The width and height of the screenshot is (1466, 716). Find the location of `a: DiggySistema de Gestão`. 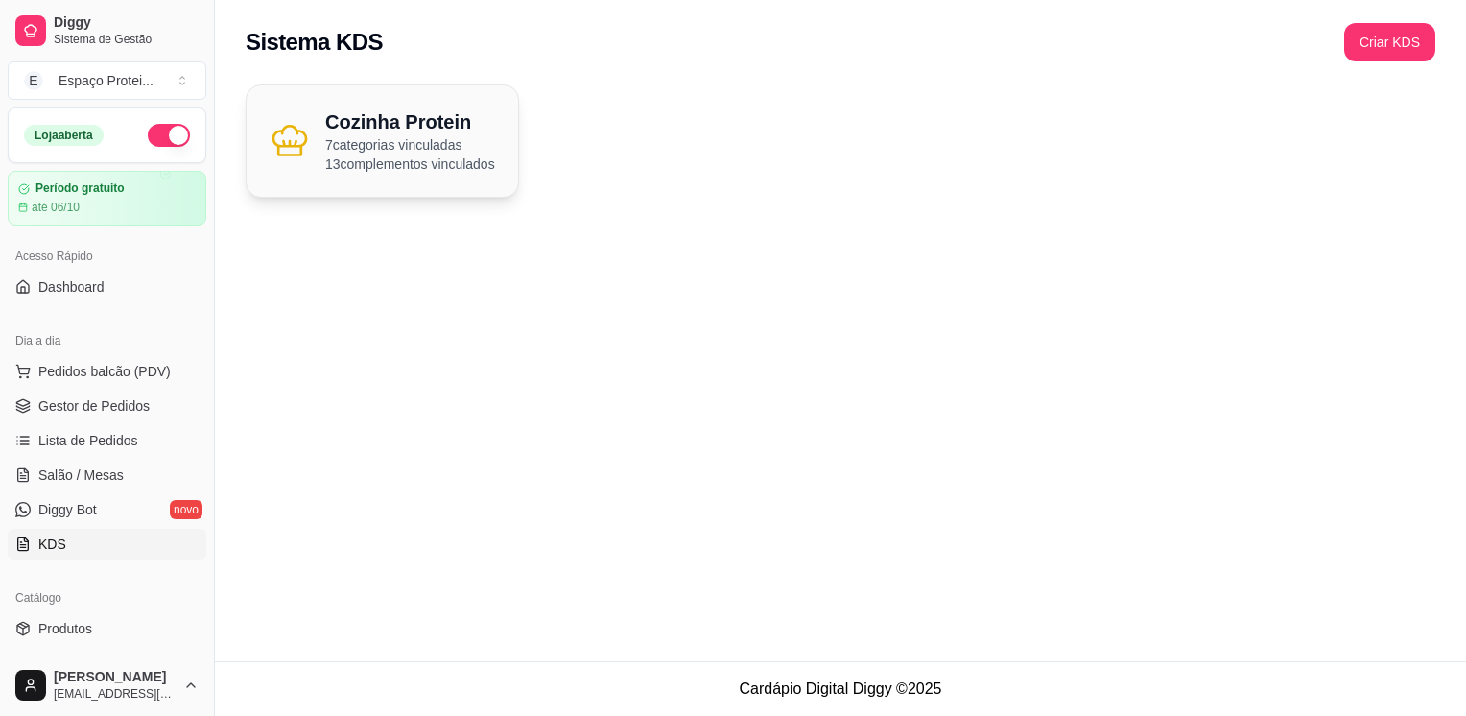

a: DiggySistema de Gestão is located at coordinates (106, 31).